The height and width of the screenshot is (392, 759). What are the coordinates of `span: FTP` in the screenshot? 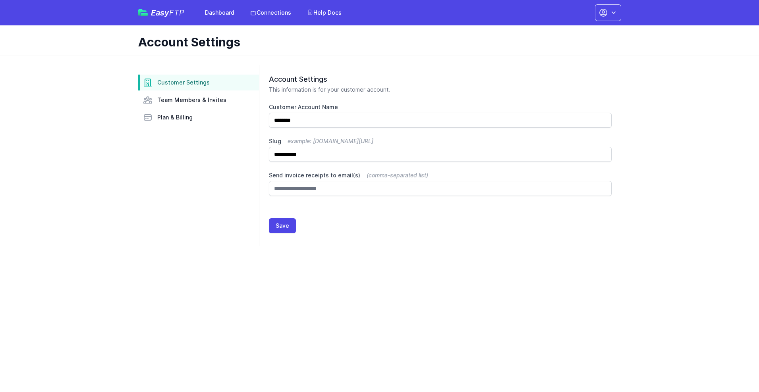 It's located at (177, 13).